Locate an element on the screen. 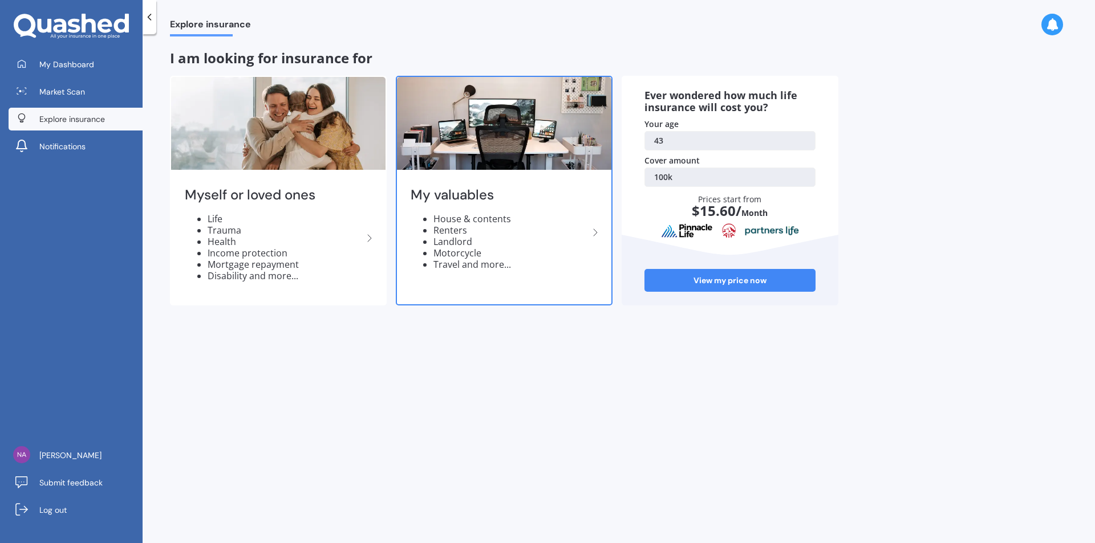  img: Myself or loved ones is located at coordinates (278, 123).